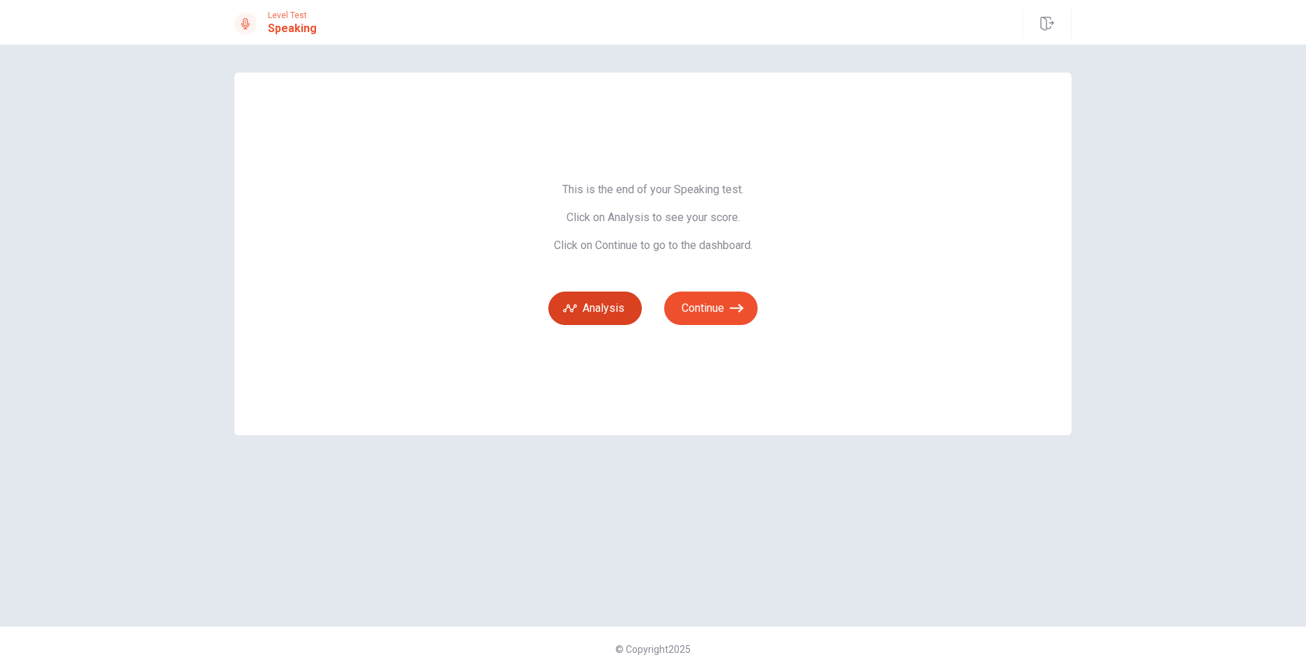 This screenshot has height=671, width=1306. Describe the element at coordinates (653, 649) in the screenshot. I see `span: © Copyright 2025` at that location.